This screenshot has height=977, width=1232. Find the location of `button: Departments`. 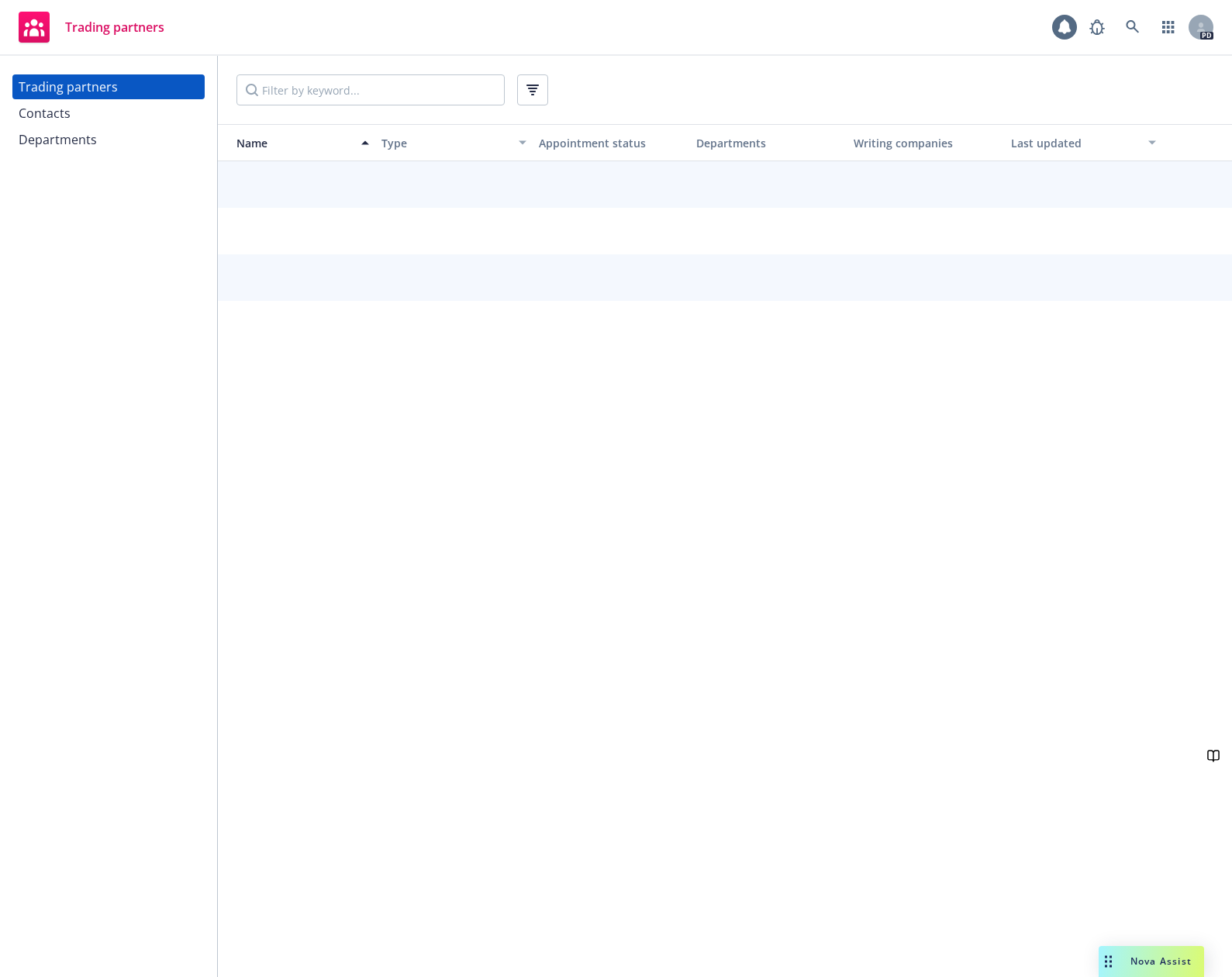

button: Departments is located at coordinates (768, 143).